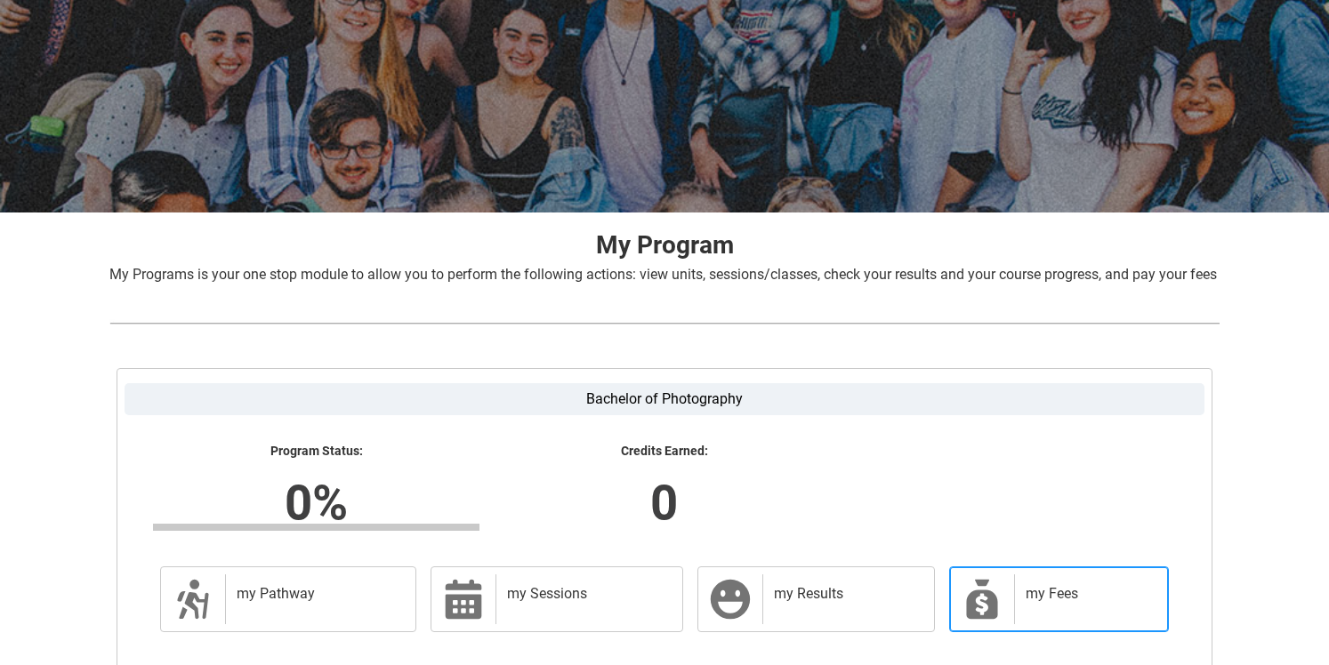 Image resolution: width=1329 pixels, height=665 pixels. I want to click on a: my Pathway, so click(288, 600).